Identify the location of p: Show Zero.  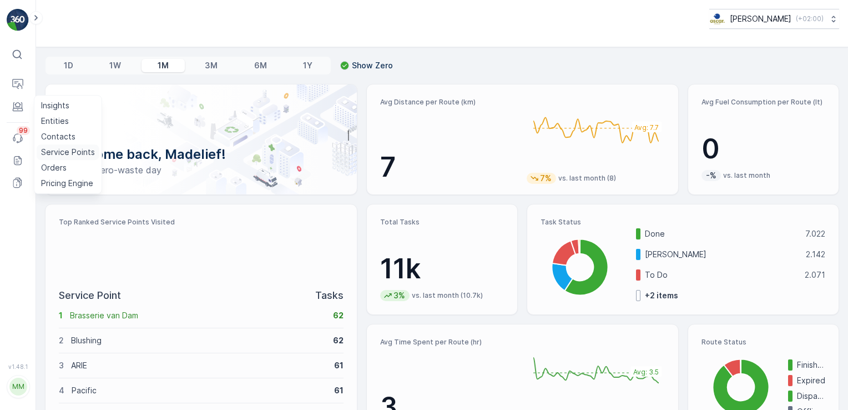
(372, 66).